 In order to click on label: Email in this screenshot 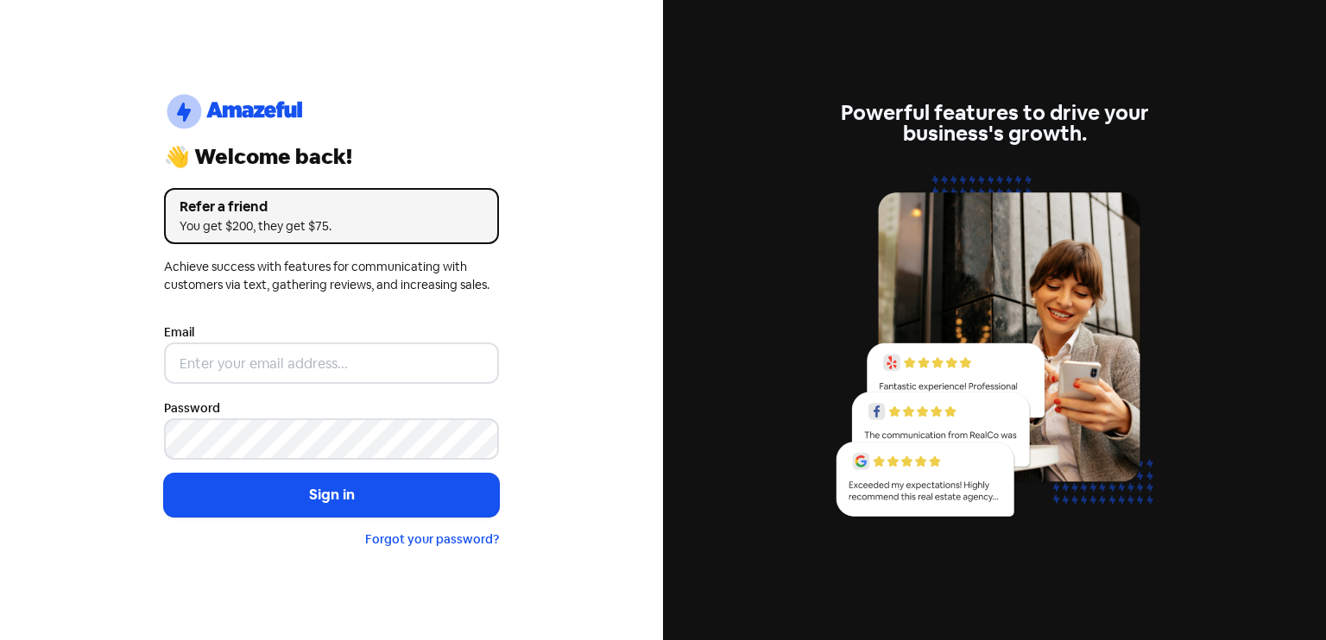, I will do `click(179, 332)`.